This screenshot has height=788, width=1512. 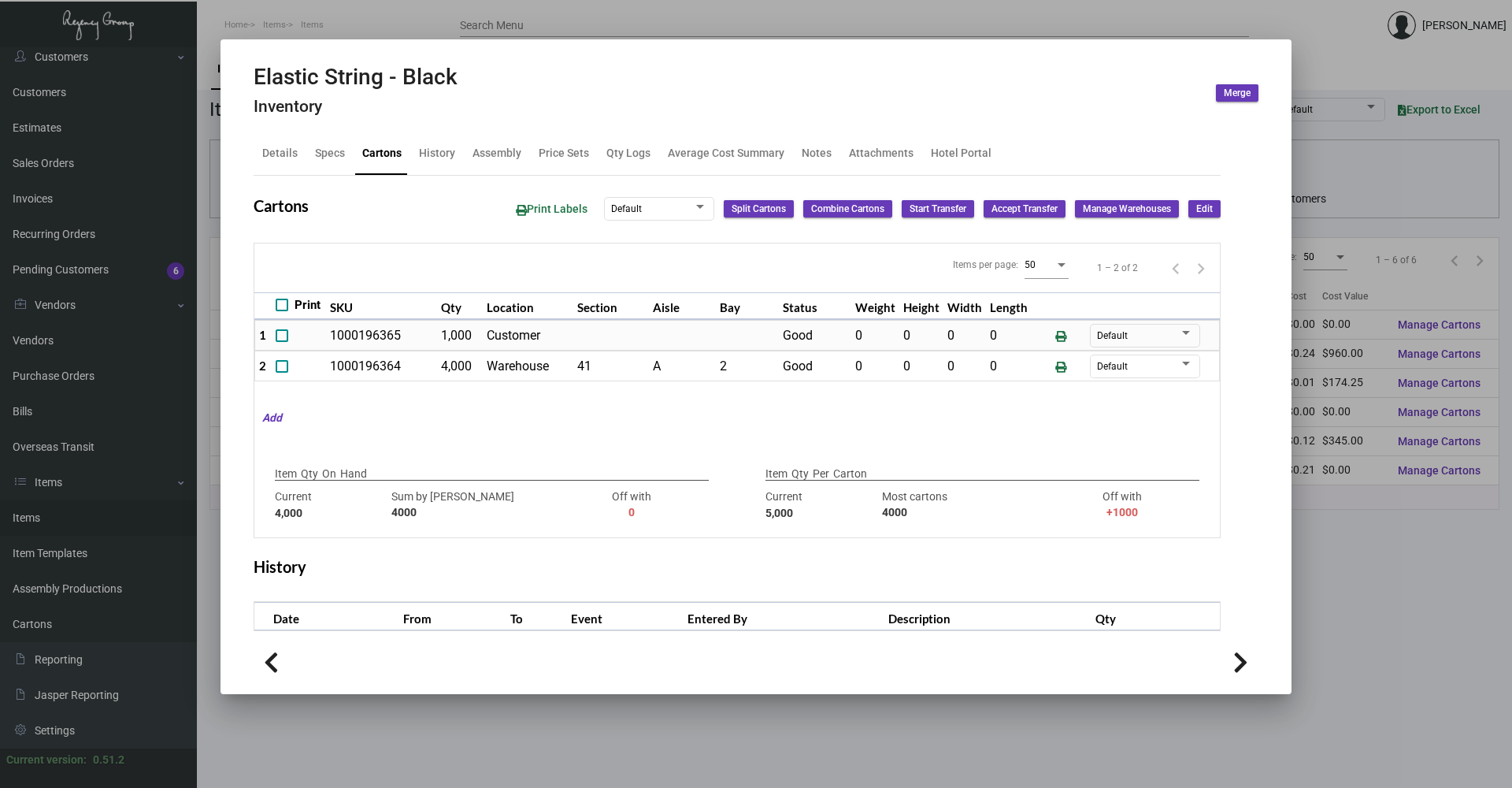 What do you see at coordinates (748, 306) in the screenshot?
I see `th: Bay` at bounding box center [748, 306].